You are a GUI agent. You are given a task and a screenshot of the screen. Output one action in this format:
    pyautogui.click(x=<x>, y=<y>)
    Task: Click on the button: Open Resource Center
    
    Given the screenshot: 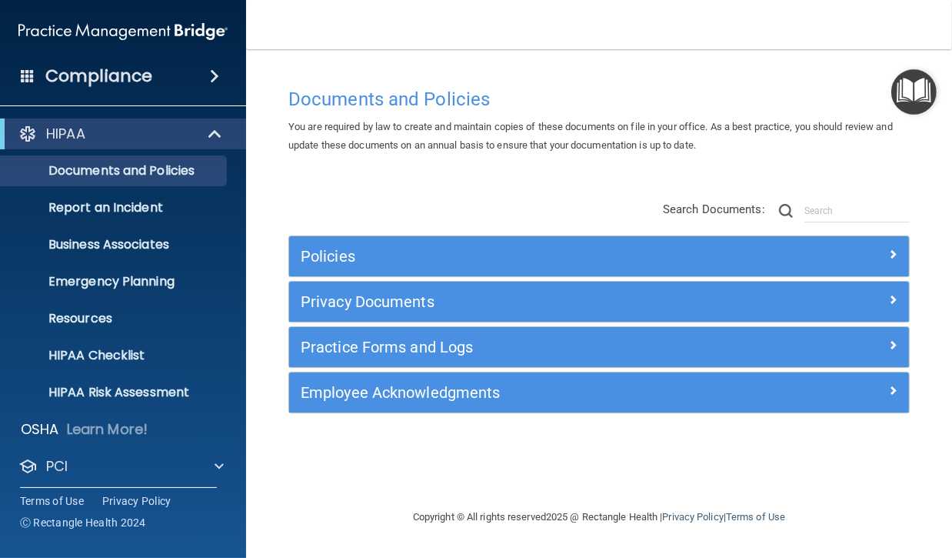 What is the action you would take?
    pyautogui.click(x=914, y=92)
    